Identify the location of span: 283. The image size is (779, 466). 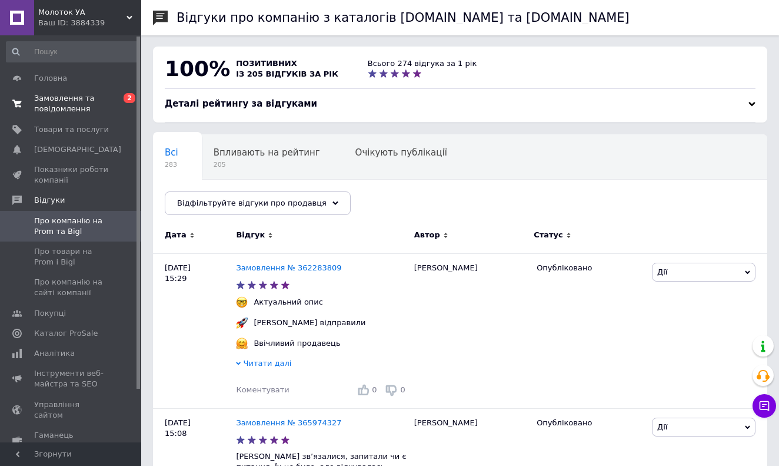
(171, 164).